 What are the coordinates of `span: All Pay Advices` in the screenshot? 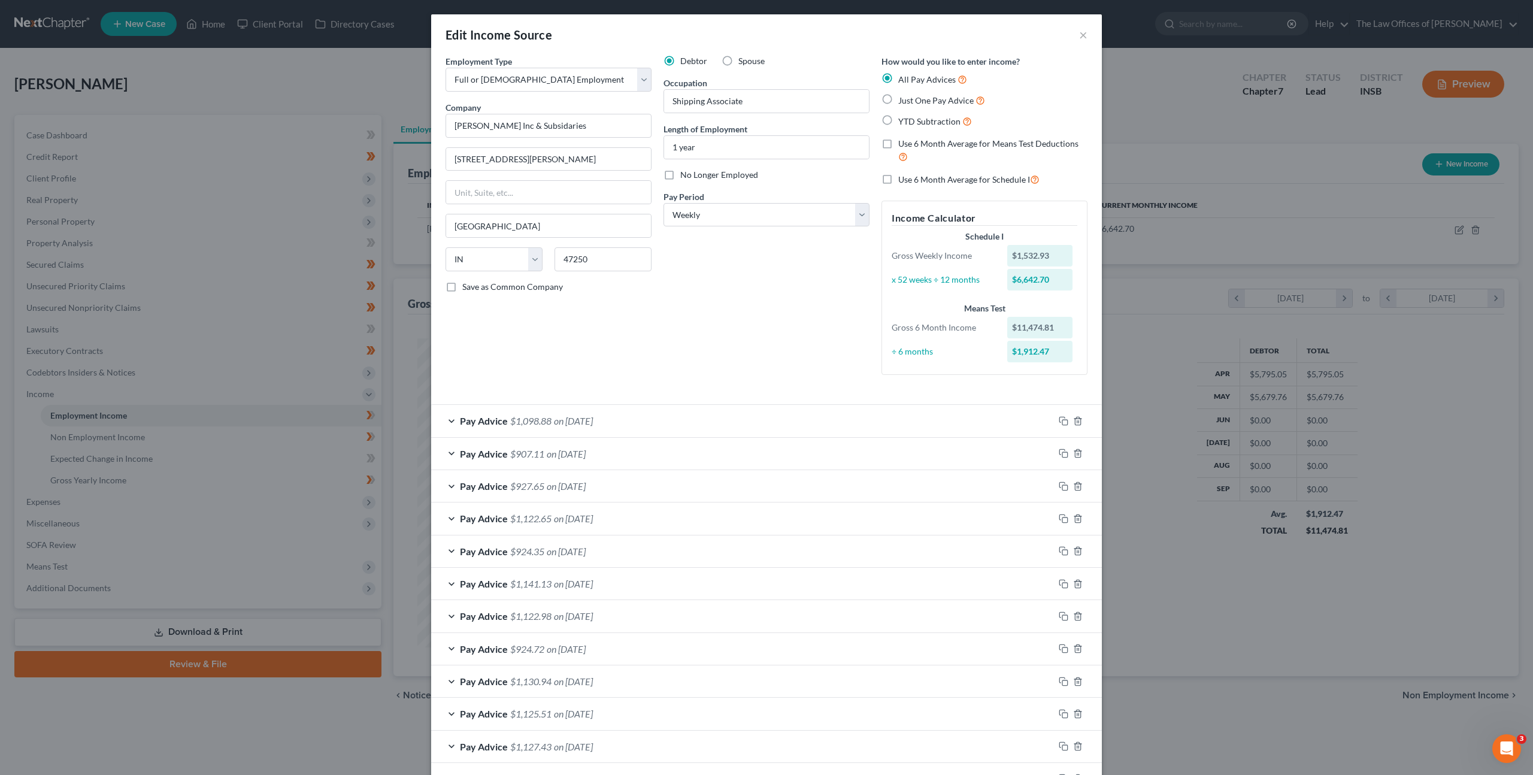 It's located at (927, 79).